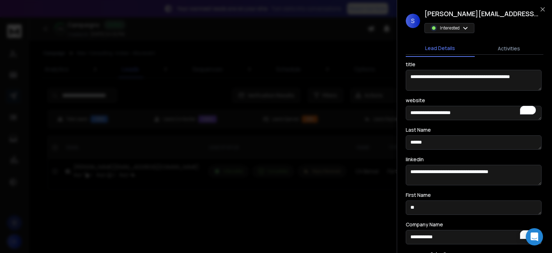 This screenshot has height=253, width=552. Describe the element at coordinates (413, 21) in the screenshot. I see `span: S` at that location.